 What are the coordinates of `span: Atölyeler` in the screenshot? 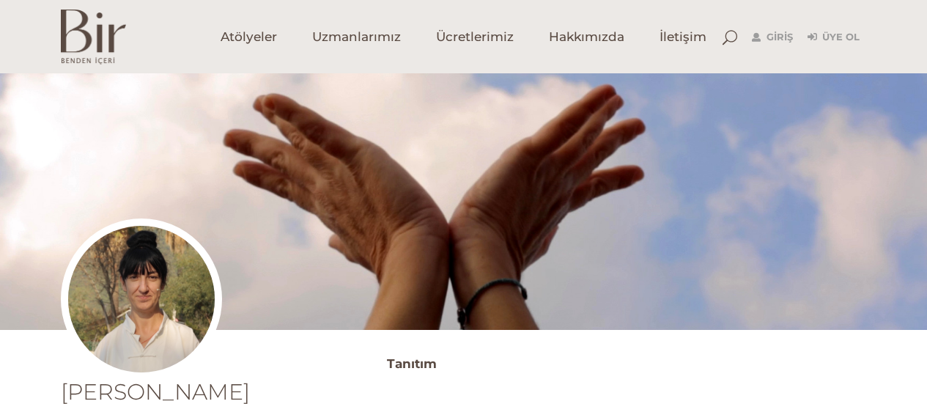 It's located at (248, 37).